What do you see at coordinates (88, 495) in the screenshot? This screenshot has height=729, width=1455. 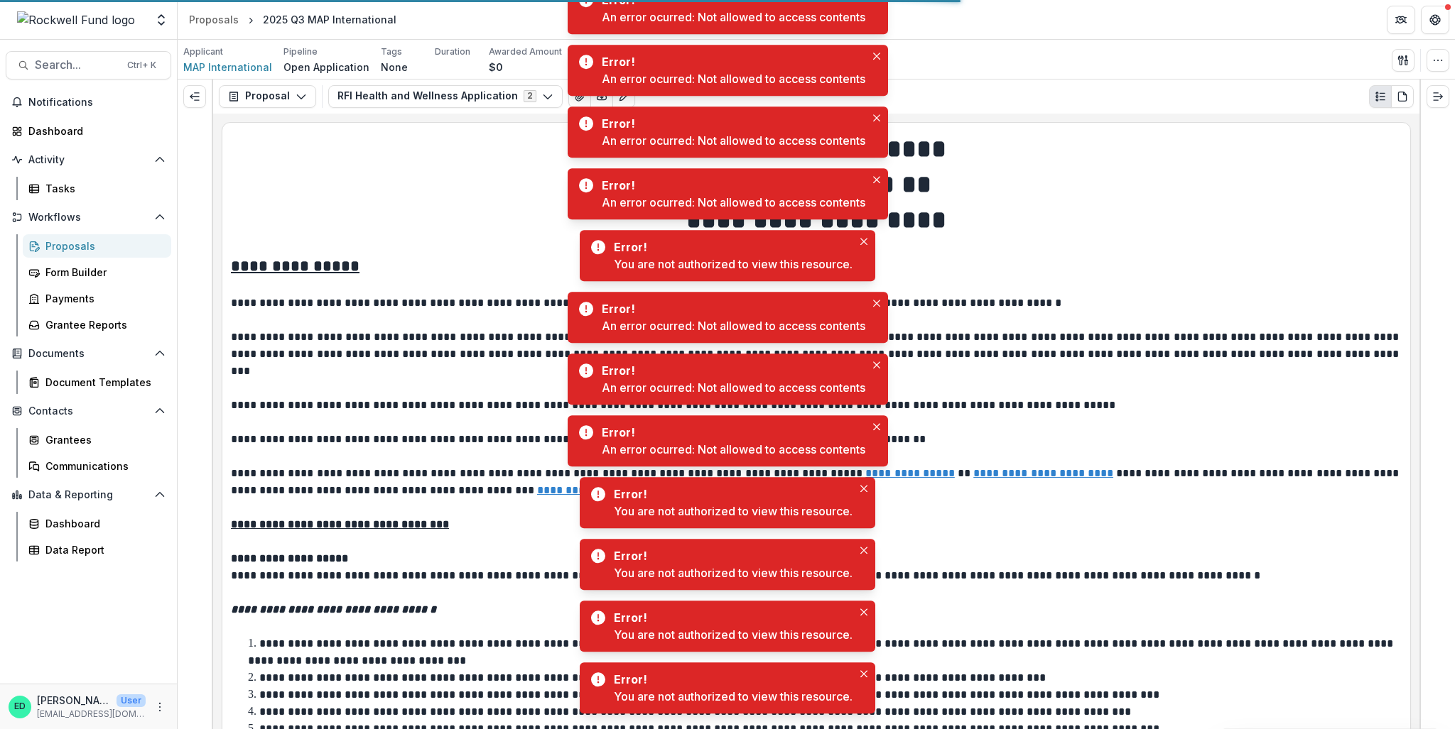 I see `span: Data & Reporting` at bounding box center [88, 495].